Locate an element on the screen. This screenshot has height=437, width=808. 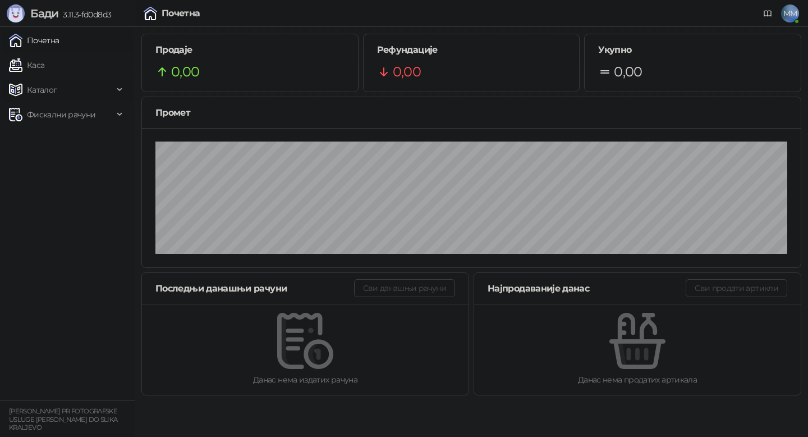
h5: Укупно is located at coordinates (693, 50).